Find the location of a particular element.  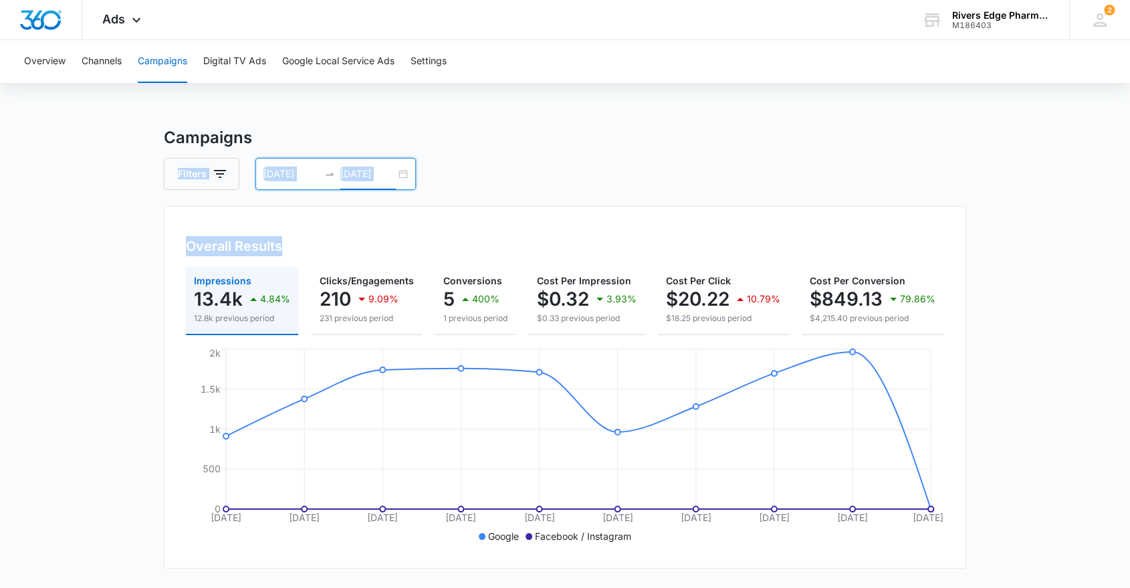

h3: Overall Results is located at coordinates (234, 246).